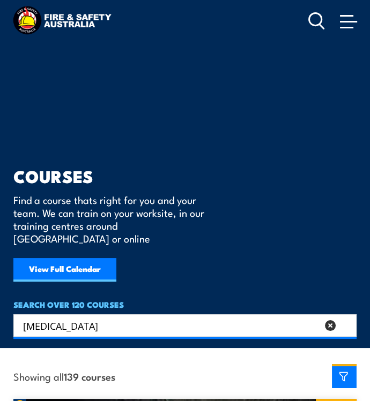 Image resolution: width=370 pixels, height=401 pixels. I want to click on input: Search input, so click(170, 326).